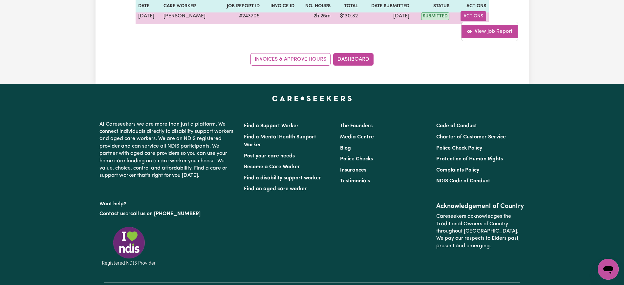 This screenshot has height=285, width=624. What do you see at coordinates (269, 156) in the screenshot?
I see `a: Post your care needs` at bounding box center [269, 156].